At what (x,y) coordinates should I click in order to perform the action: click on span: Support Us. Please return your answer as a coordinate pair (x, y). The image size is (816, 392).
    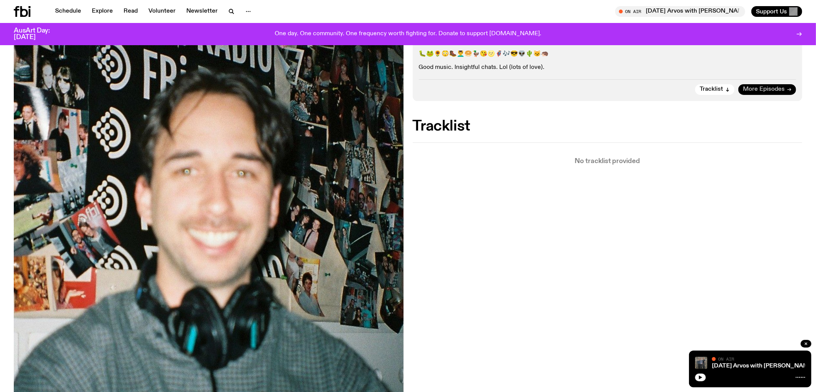
    Looking at the image, I should click on (772, 11).